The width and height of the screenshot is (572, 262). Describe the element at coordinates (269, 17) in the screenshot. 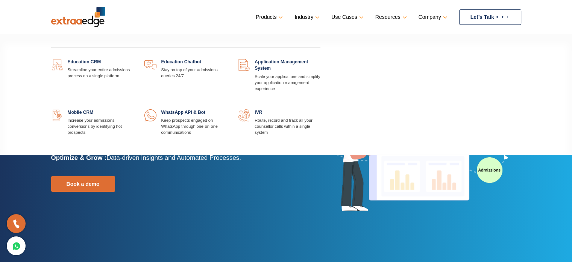

I see `a: Products` at that location.